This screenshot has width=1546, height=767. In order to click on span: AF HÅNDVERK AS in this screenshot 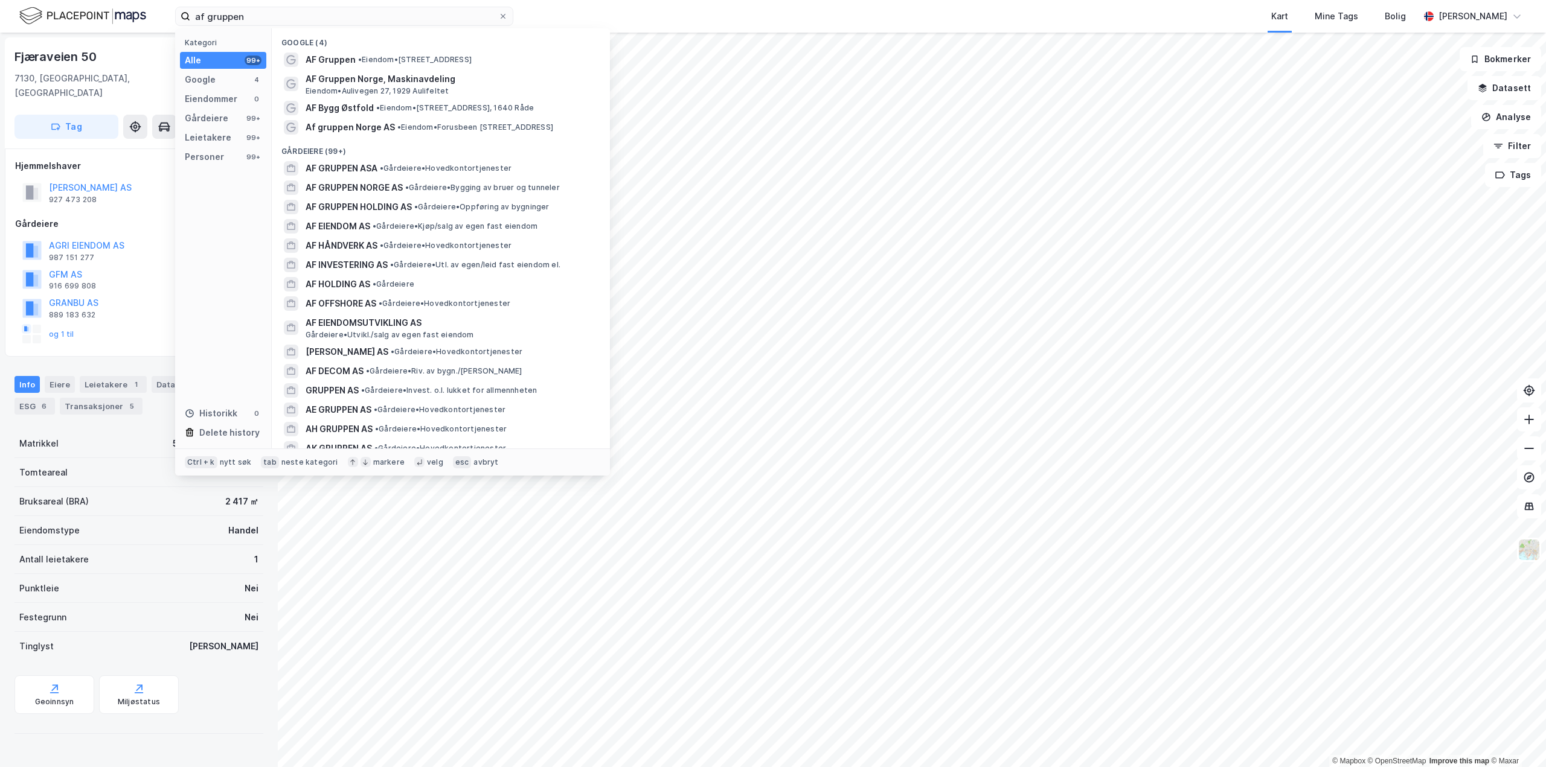, I will do `click(341, 246)`.